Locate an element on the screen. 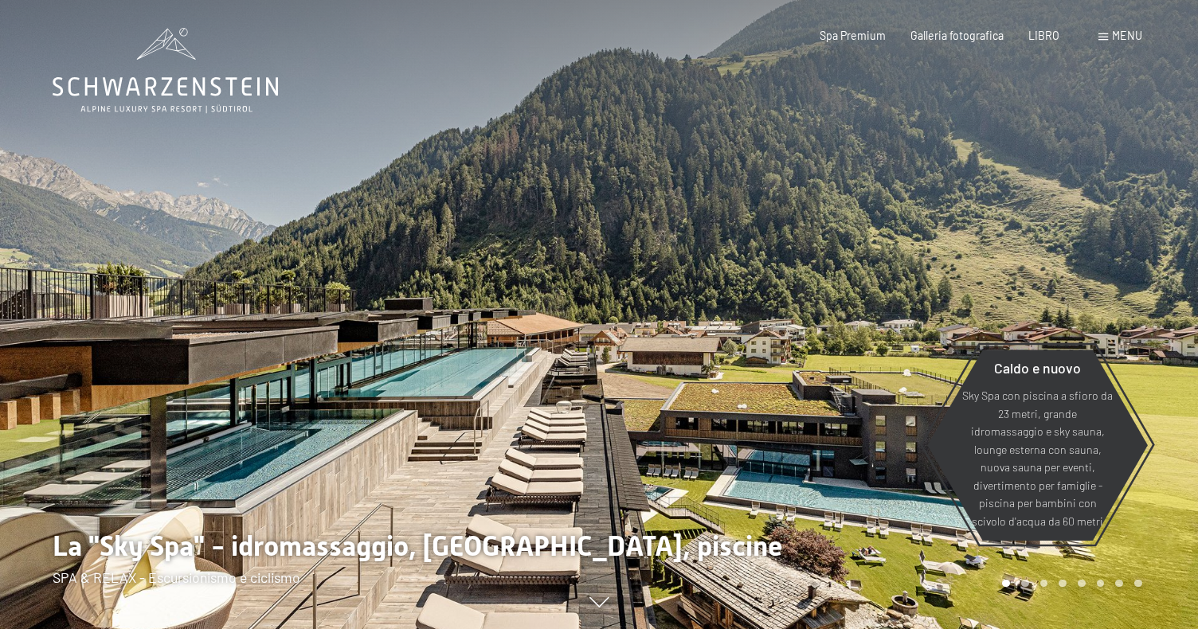  font: LIBRO is located at coordinates (1044, 35).